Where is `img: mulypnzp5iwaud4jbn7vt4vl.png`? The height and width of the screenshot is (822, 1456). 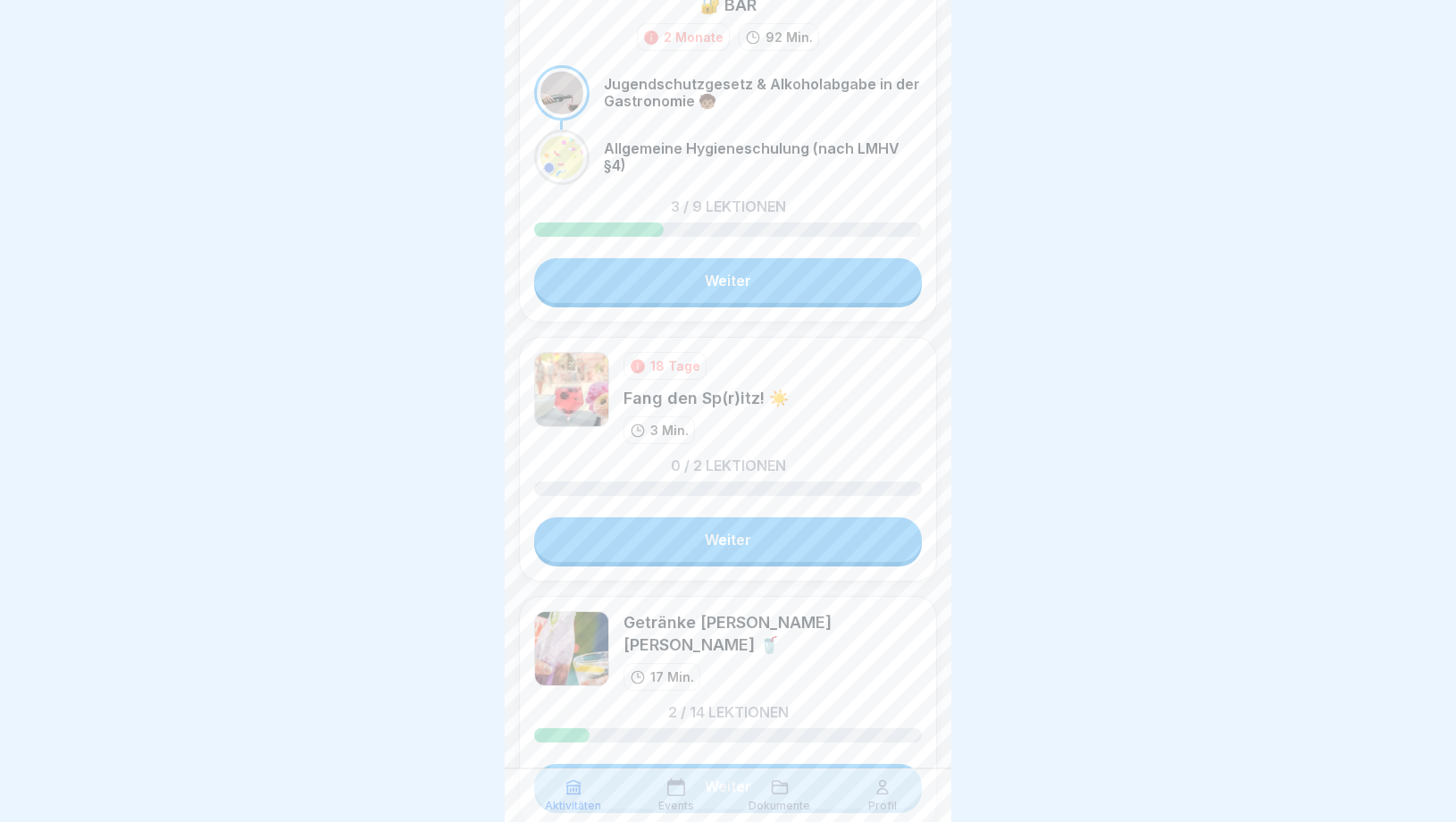 img: mulypnzp5iwaud4jbn7vt4vl.png is located at coordinates (572, 649).